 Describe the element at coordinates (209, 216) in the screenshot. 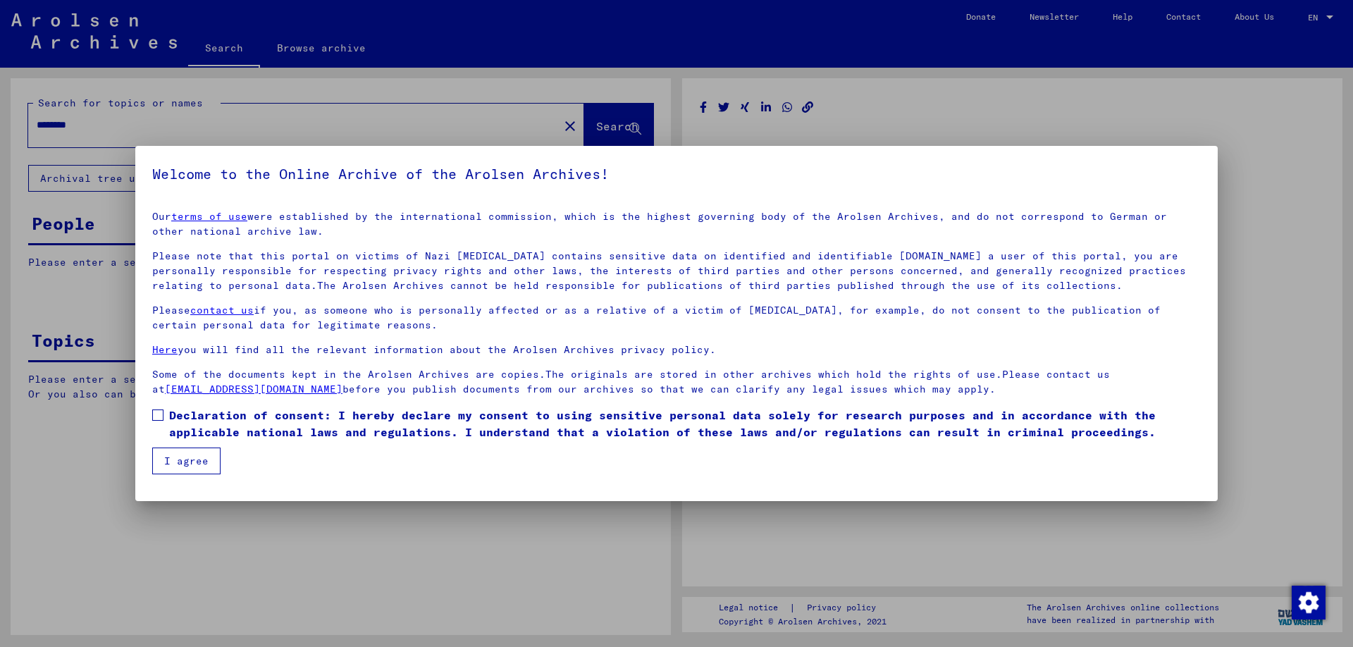

I see `a: terms of use` at that location.